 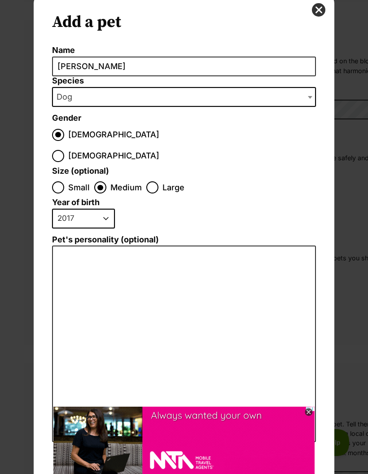 What do you see at coordinates (184, 81) in the screenshot?
I see `label: Species` at bounding box center [184, 81].